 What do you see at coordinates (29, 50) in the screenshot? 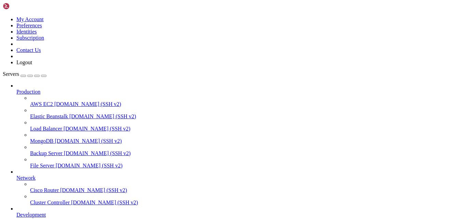
I see `a: Contact Us` at bounding box center [29, 50].